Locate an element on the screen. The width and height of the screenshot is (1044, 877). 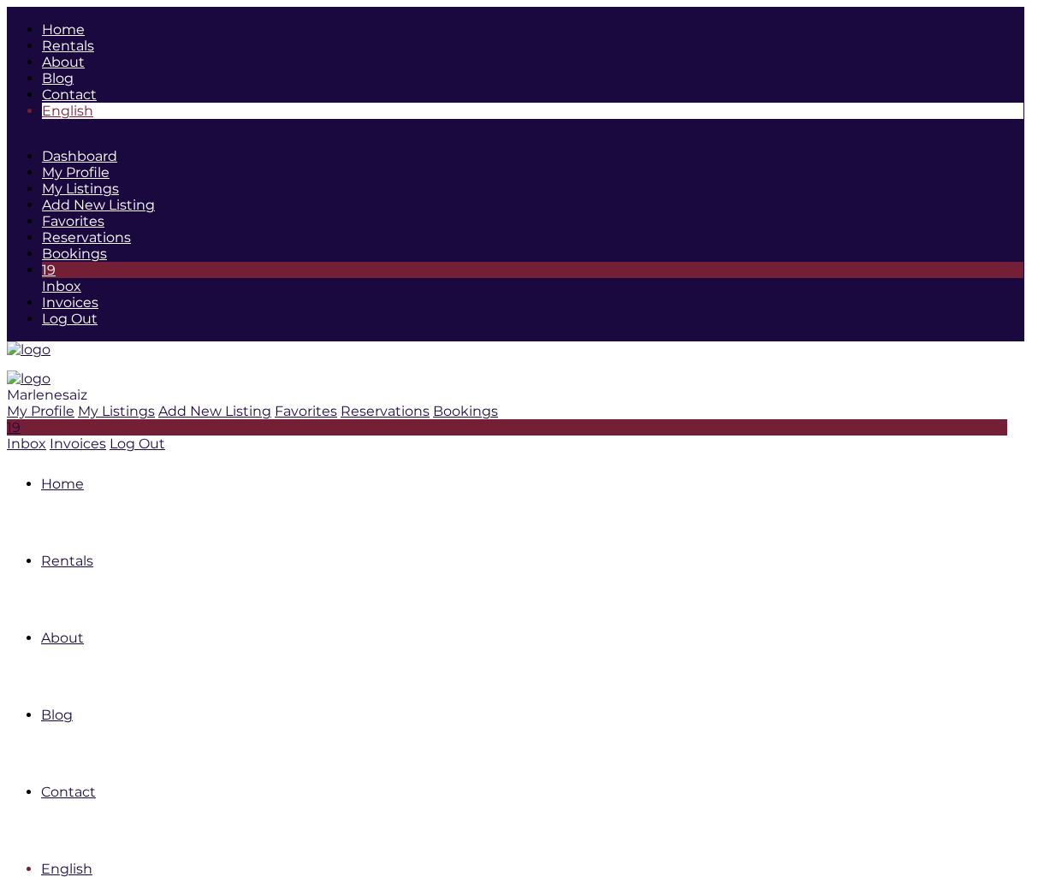
span: Marlenesaiz is located at coordinates (47, 394).